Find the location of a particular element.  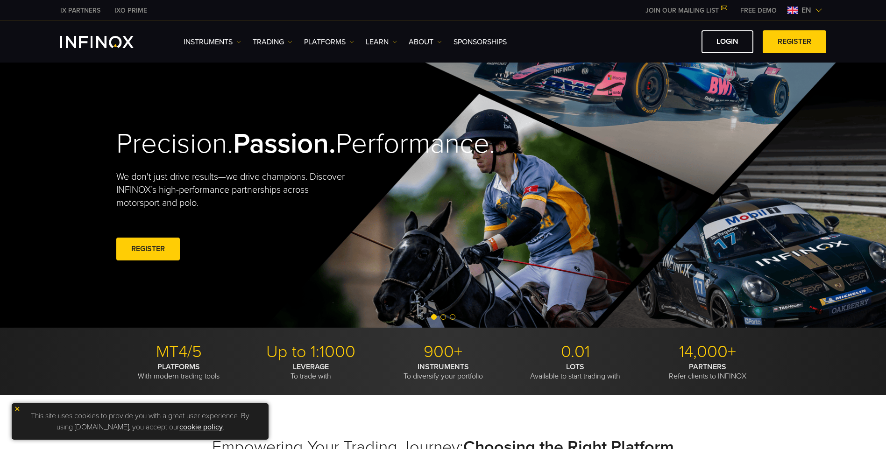

p: 900+ is located at coordinates (443, 352).